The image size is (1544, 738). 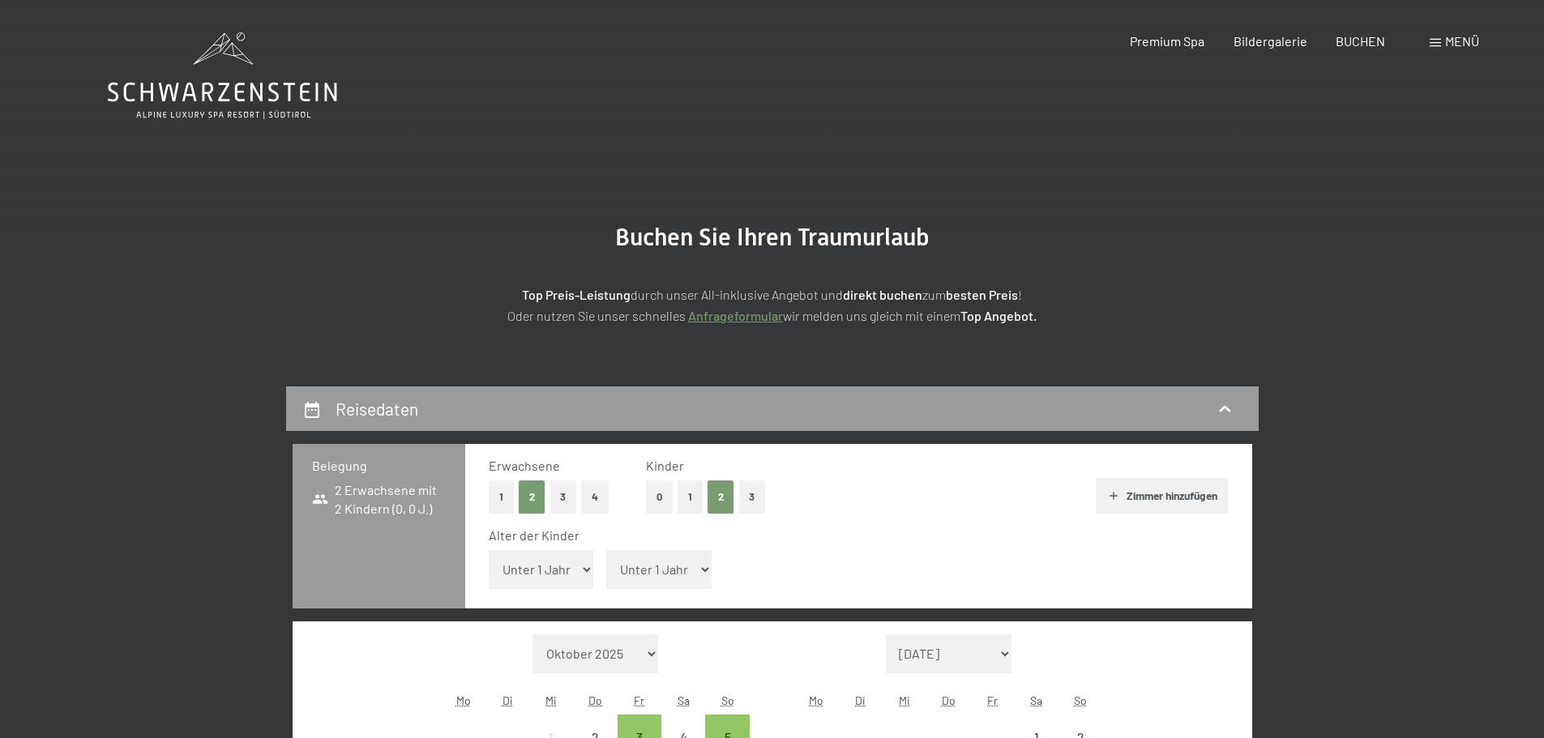 I want to click on strong: Top Preis-Leistung, so click(x=576, y=294).